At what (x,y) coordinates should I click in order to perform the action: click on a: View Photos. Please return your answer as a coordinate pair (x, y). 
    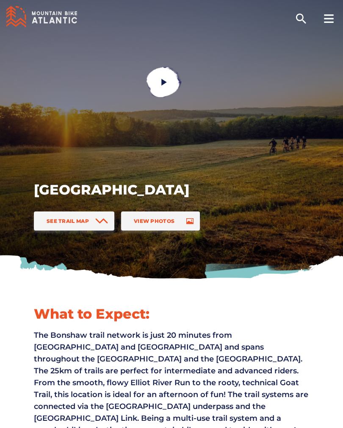
    Looking at the image, I should click on (161, 221).